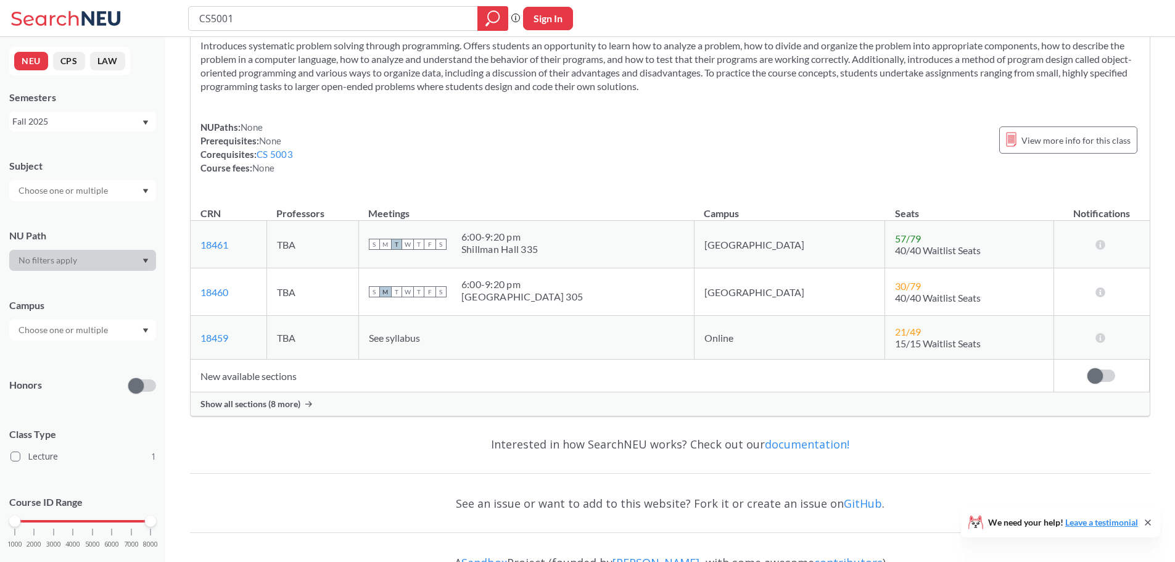  What do you see at coordinates (69, 61) in the screenshot?
I see `button: CPS` at bounding box center [69, 61].